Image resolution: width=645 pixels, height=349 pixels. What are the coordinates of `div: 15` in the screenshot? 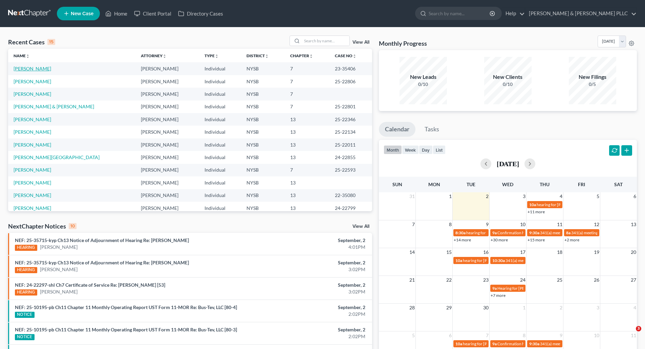 It's located at (51, 42).